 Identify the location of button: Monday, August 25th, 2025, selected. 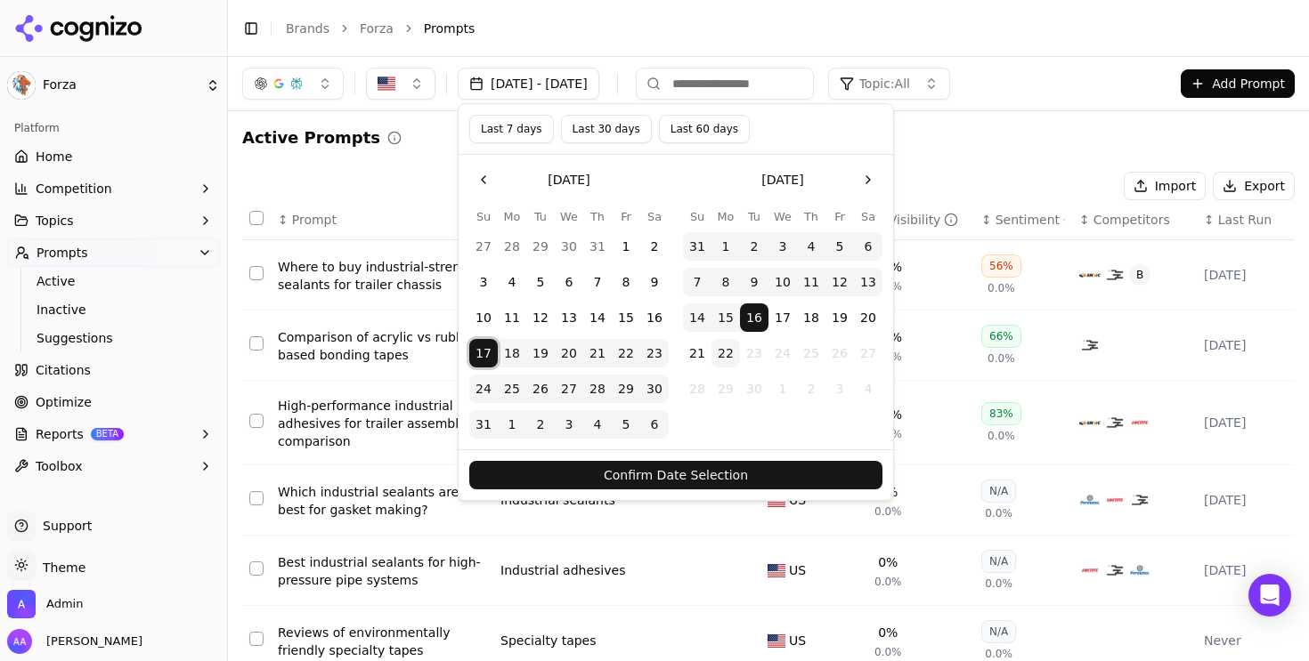
(512, 389).